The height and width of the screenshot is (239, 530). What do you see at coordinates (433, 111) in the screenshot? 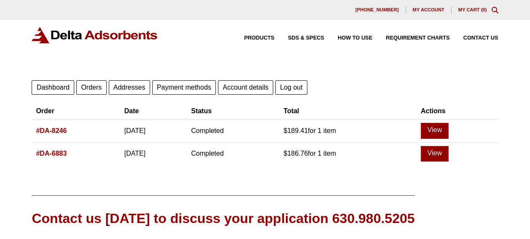
I see `span: Actions` at bounding box center [433, 111].